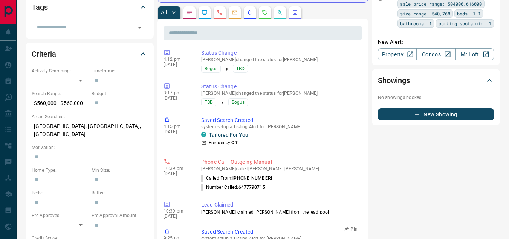  What do you see at coordinates (90, 116) in the screenshot?
I see `p: Areas Searched:` at bounding box center [90, 116].